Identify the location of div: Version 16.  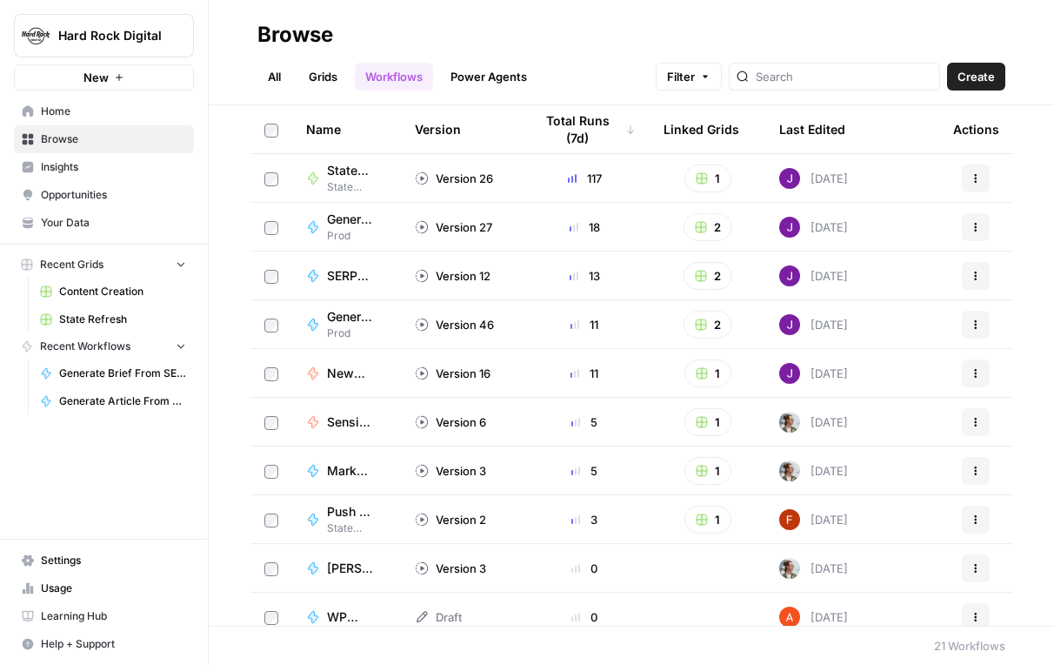
(452, 373).